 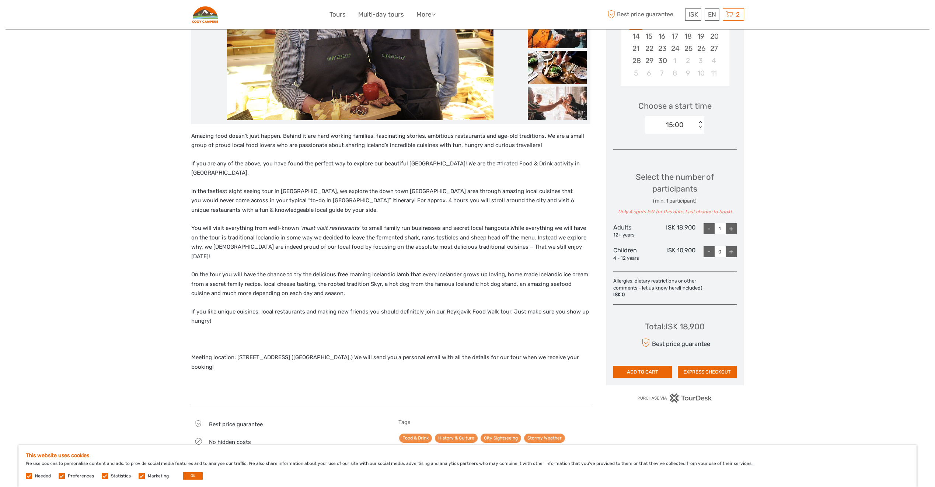 What do you see at coordinates (635, 73) in the screenshot?
I see `div: Choose Sunday, October 5th, 2025` at bounding box center [635, 73].